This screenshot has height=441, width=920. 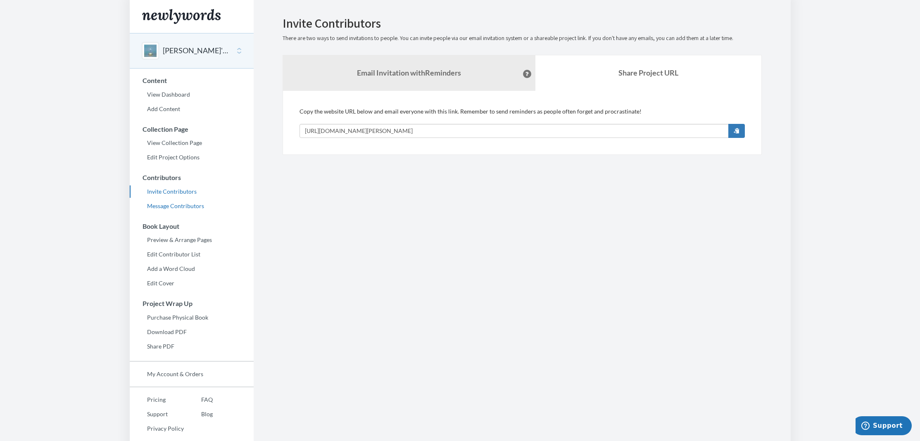 What do you see at coordinates (192, 346) in the screenshot?
I see `a: Share PDF` at bounding box center [192, 346].